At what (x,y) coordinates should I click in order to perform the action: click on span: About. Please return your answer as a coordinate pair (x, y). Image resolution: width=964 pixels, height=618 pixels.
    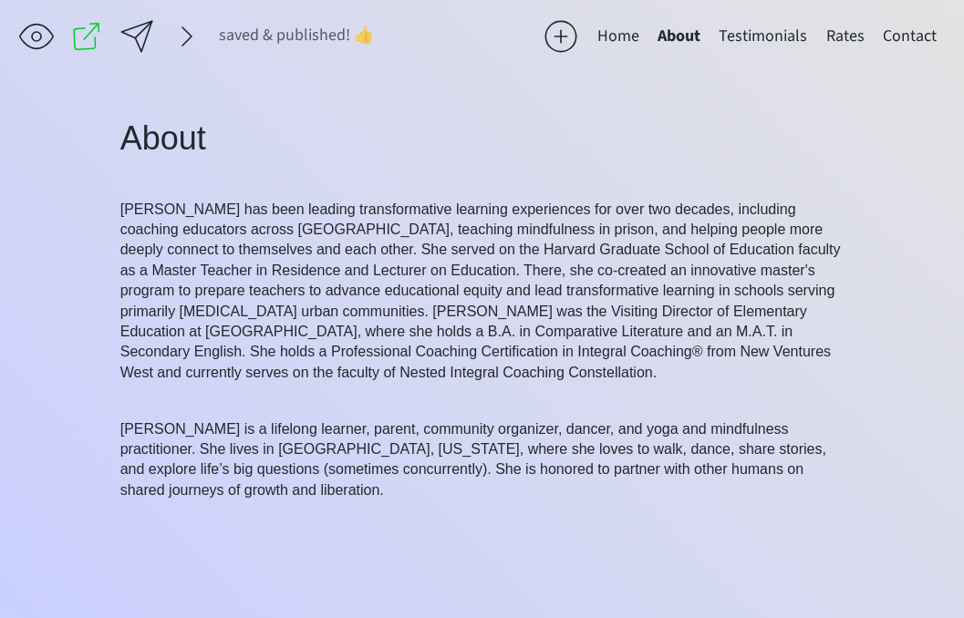
    Looking at the image, I should click on (163, 138).